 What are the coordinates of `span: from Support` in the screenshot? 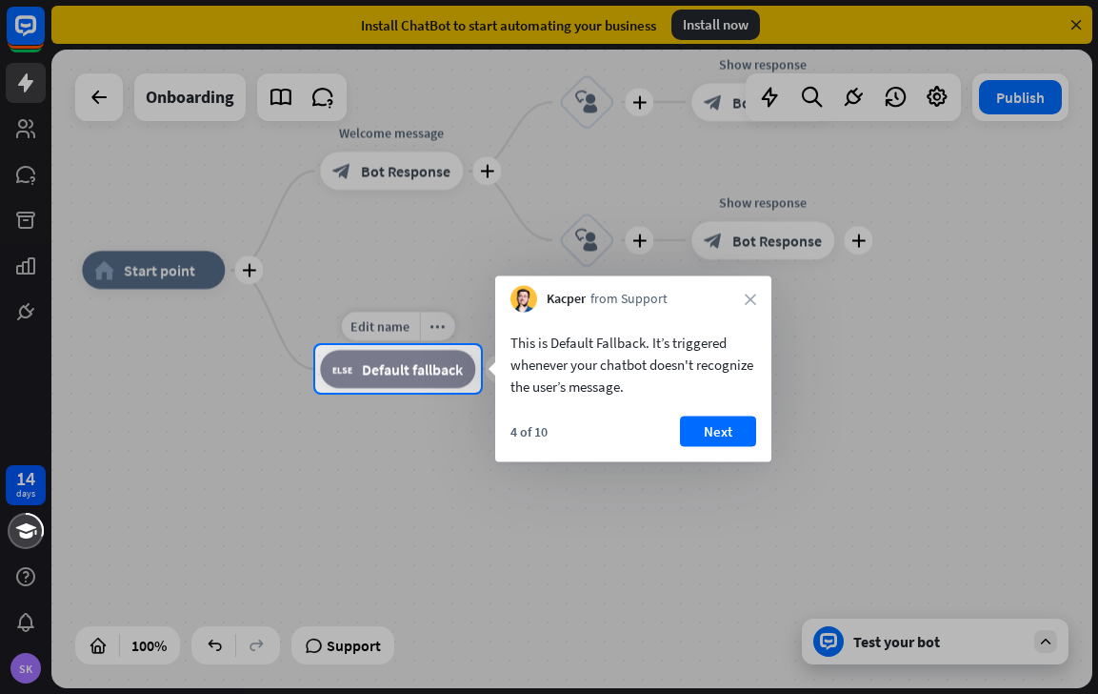 It's located at (629, 299).